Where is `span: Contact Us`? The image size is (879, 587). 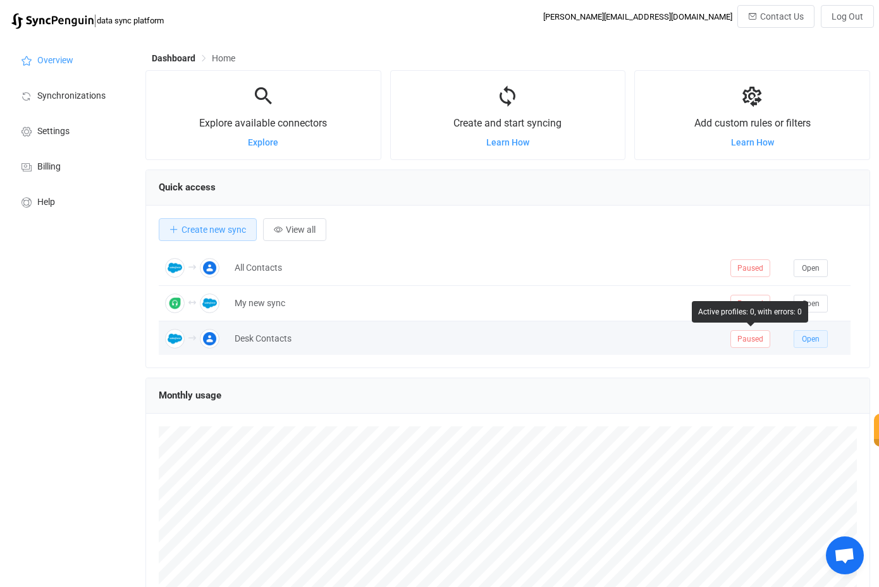 span: Contact Us is located at coordinates (782, 16).